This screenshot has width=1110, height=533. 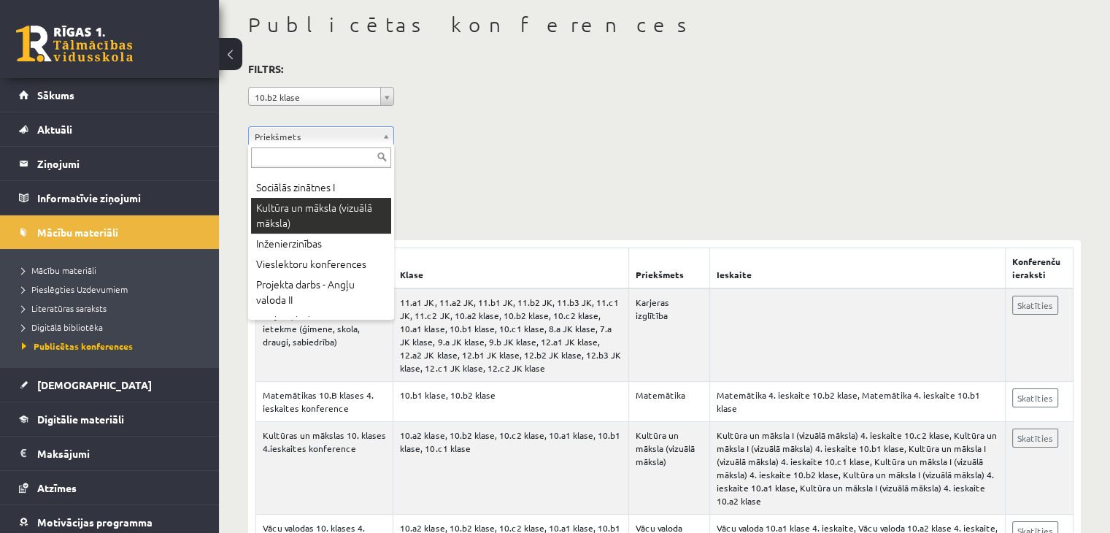 What do you see at coordinates (321, 215) in the screenshot?
I see `div: Kultūra un māksla (vizuālā māksla)` at bounding box center [321, 215].